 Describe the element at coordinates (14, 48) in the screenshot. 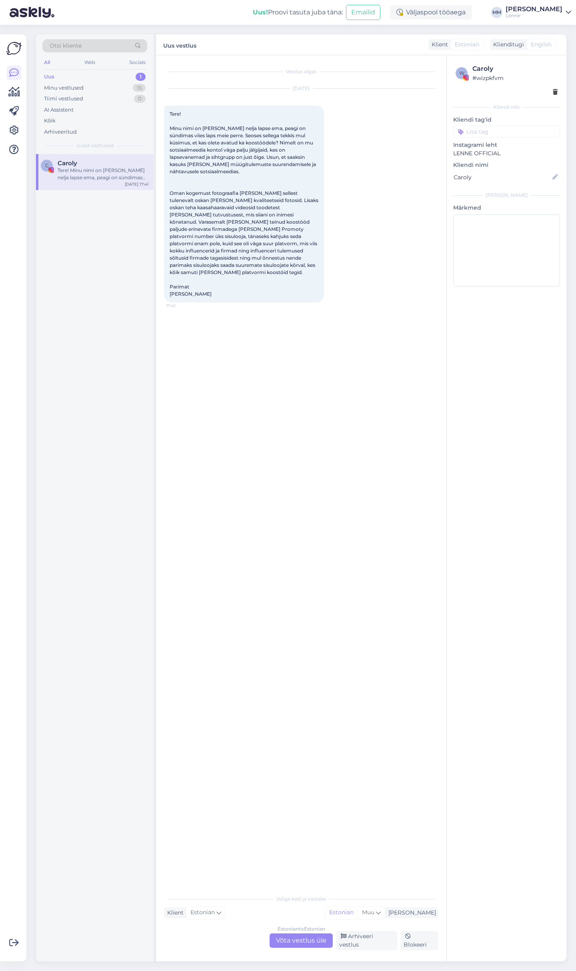

I see `img: Askly Logo` at that location.